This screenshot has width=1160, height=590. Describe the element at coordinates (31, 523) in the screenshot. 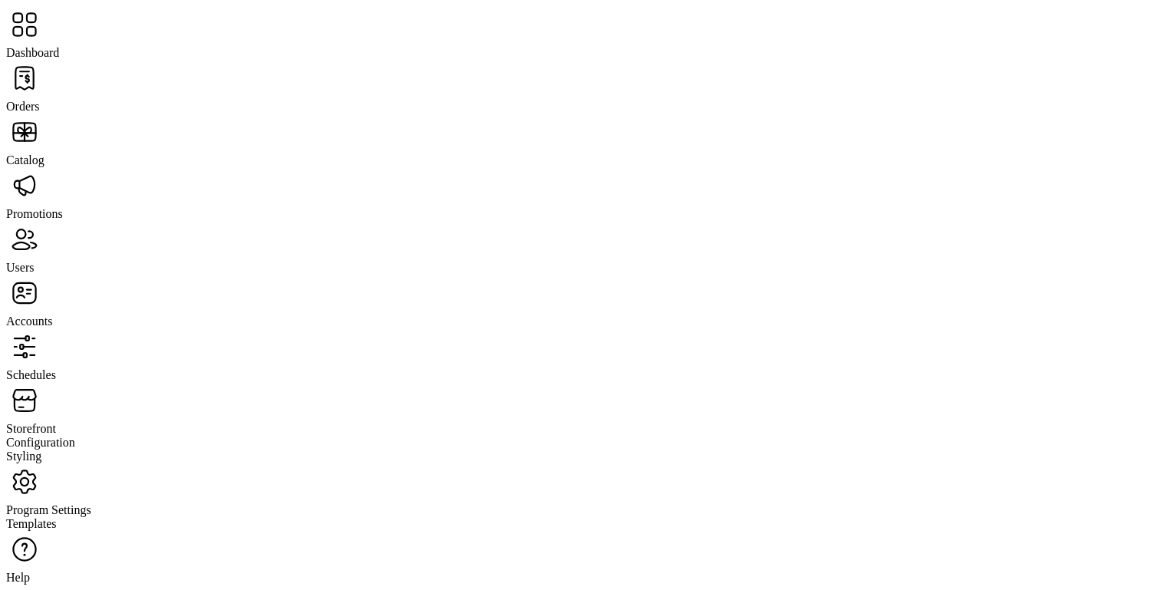

I see `span: Templates` at that location.